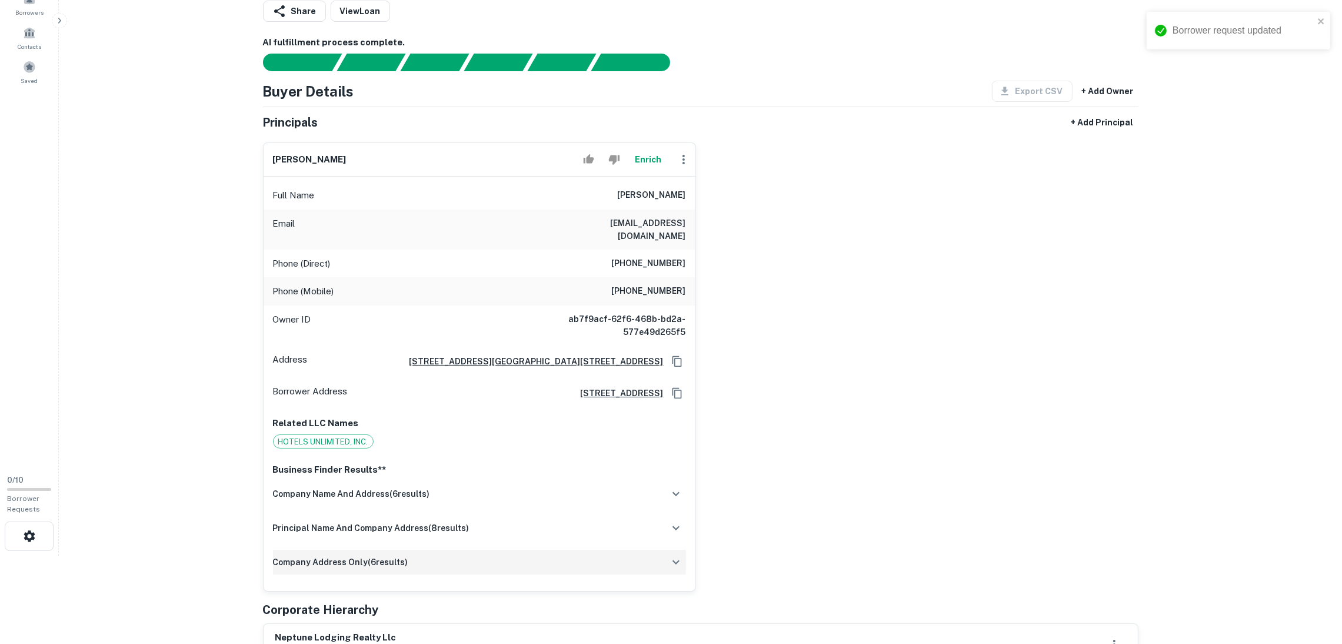  What do you see at coordinates (24, 504) in the screenshot?
I see `span: Borrower Requests` at bounding box center [24, 504].